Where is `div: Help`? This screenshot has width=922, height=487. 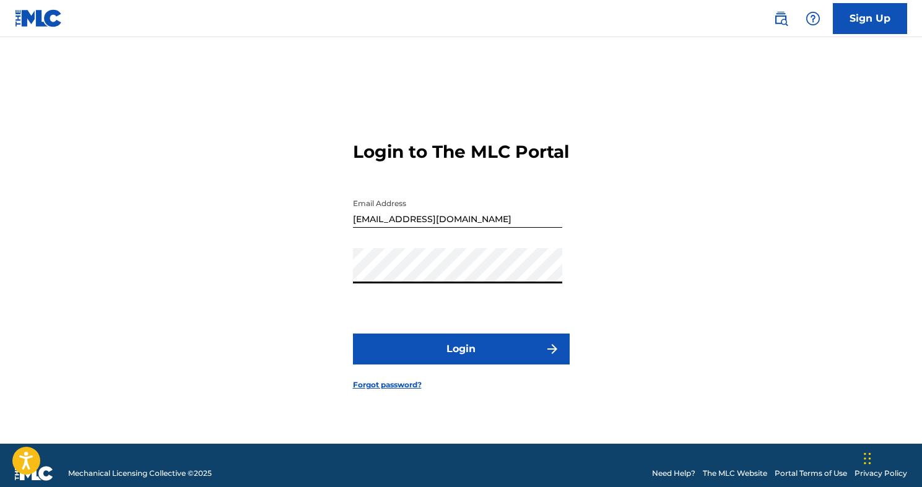 div: Help is located at coordinates (813, 19).